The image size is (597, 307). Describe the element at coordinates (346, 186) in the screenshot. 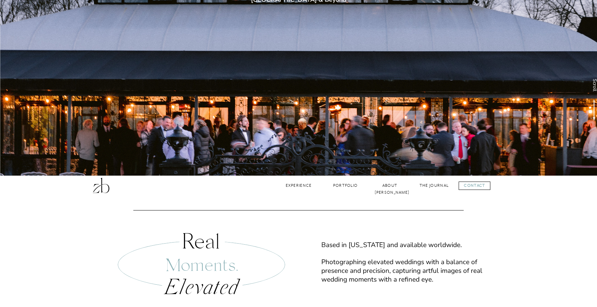

I see `nav: Portfolio` at that location.